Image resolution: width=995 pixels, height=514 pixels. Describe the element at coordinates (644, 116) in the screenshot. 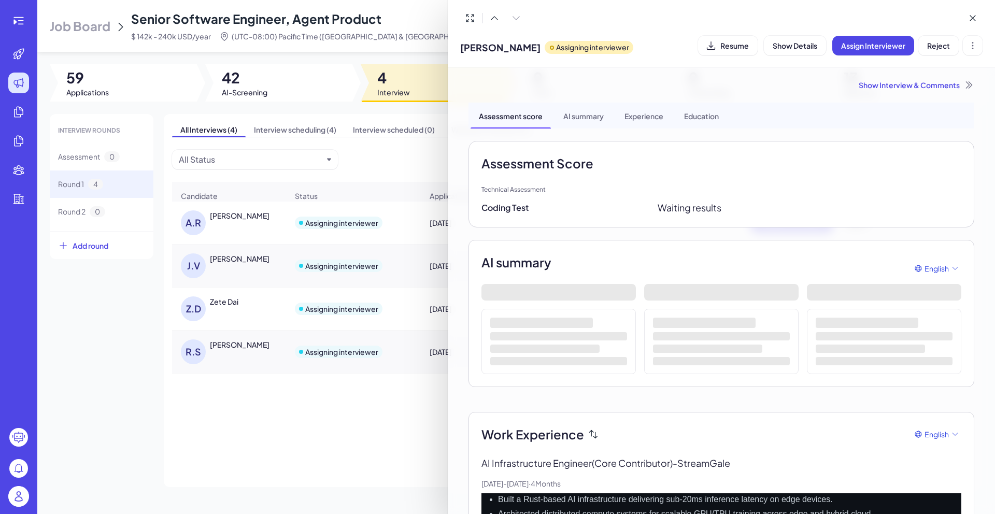

I see `div: Experience` at that location.